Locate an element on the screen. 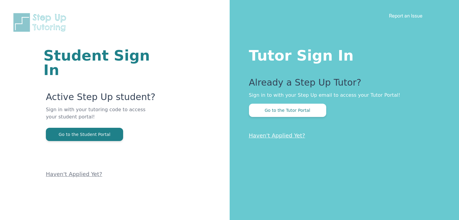 Image resolution: width=459 pixels, height=220 pixels. p: Already a Step Up Tutor? is located at coordinates (342, 84).